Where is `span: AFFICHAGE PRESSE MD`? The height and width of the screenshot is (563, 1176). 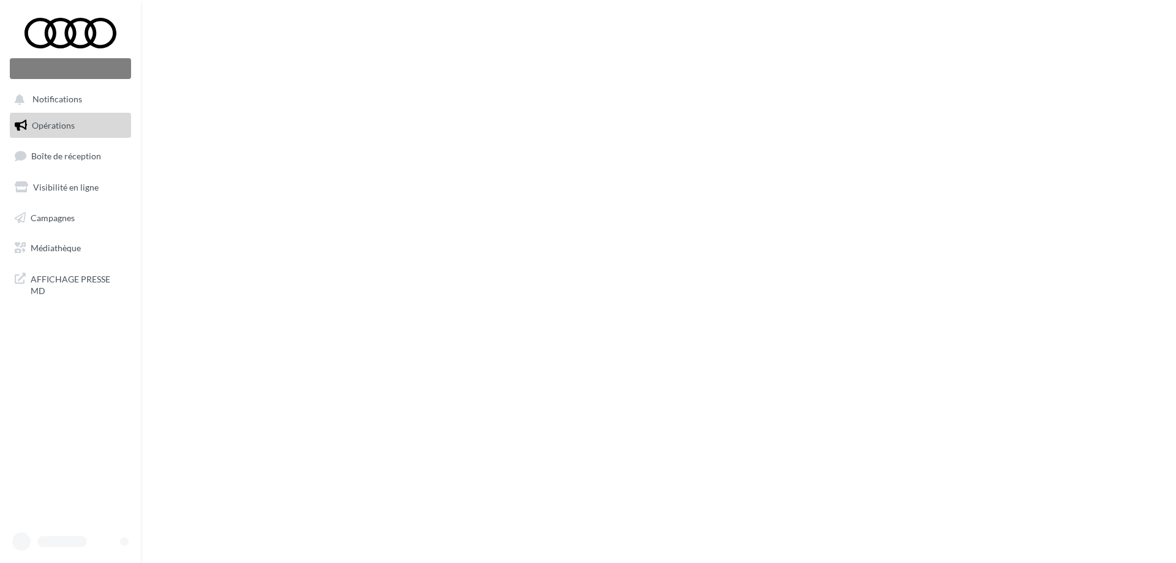 span: AFFICHAGE PRESSE MD is located at coordinates (78, 284).